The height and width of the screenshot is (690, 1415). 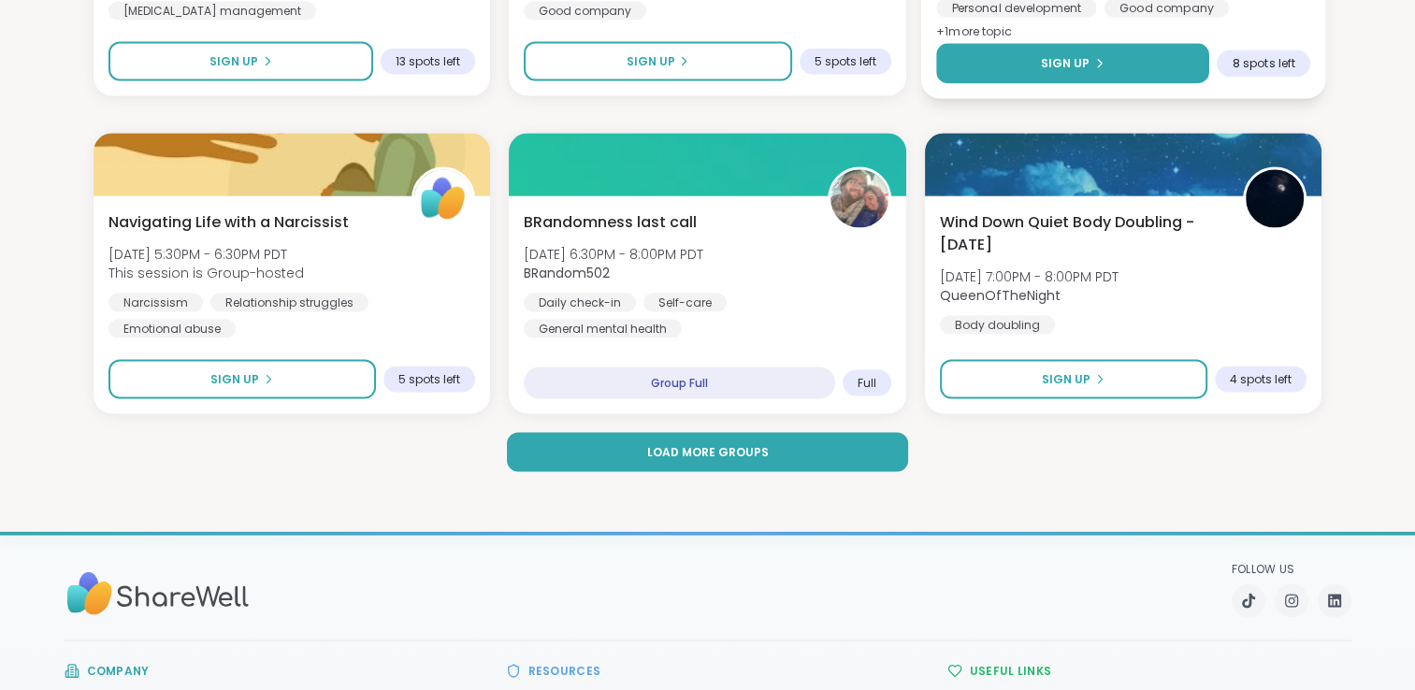 What do you see at coordinates (1291, 601) in the screenshot?
I see `a: Instagram` at bounding box center [1291, 601].